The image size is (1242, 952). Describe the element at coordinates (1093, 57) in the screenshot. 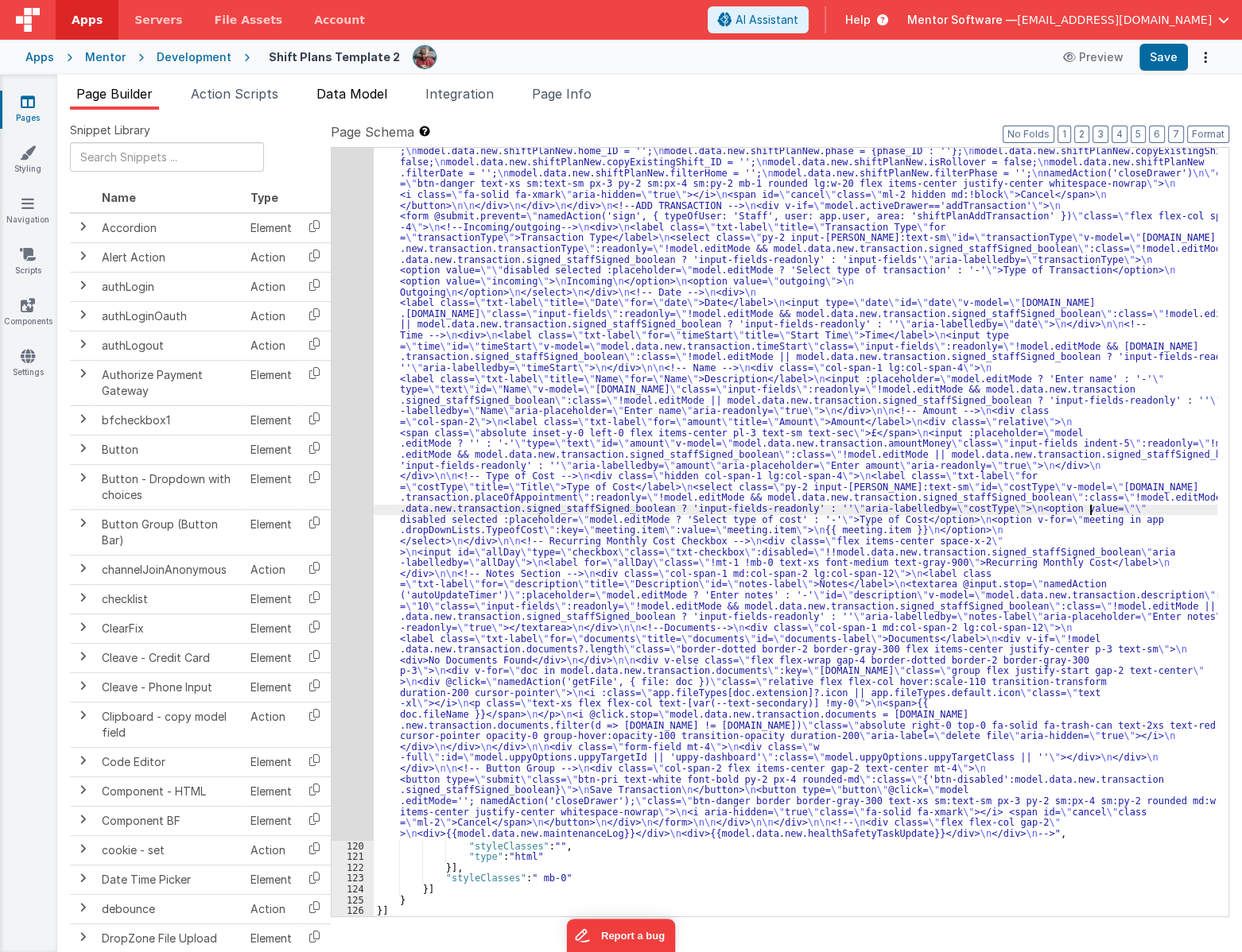

I see `button: Preview` at that location.